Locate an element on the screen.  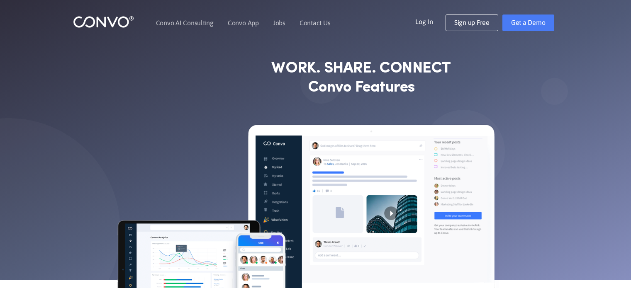
a: Contact Us is located at coordinates (315, 23).